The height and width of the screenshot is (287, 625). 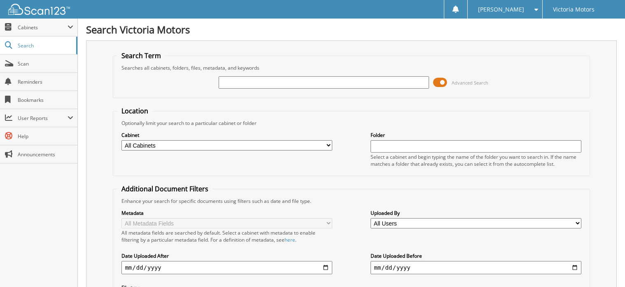 I want to click on div: Searches all cabinets, folders, files, metadata, and keywords, so click(x=351, y=68).